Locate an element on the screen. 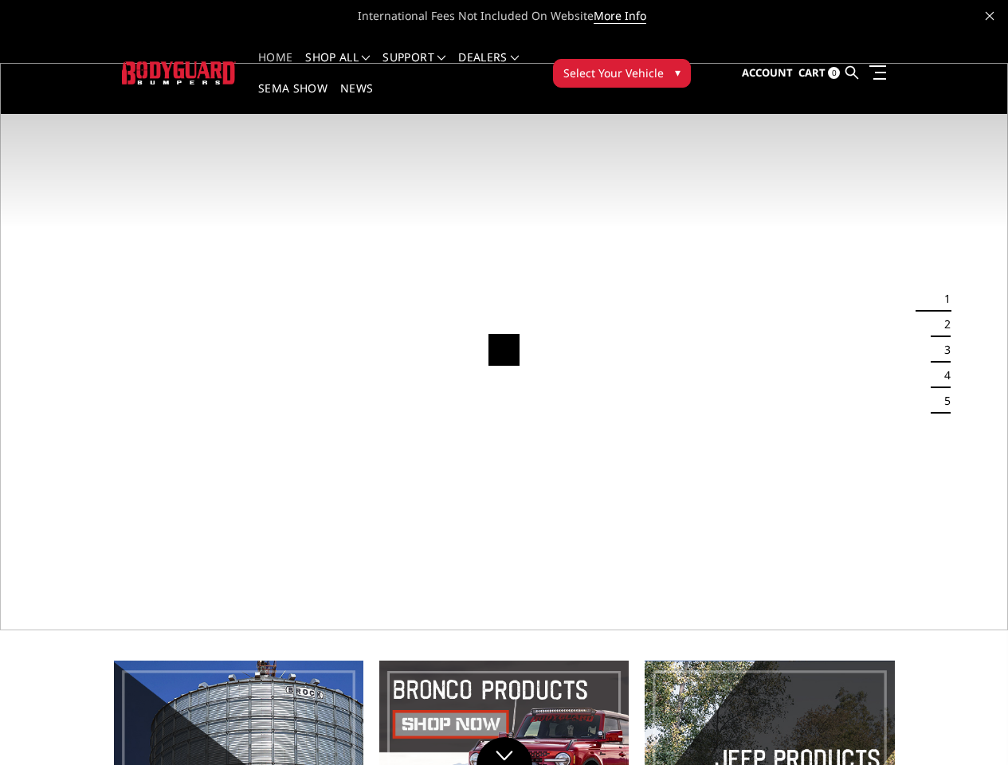 The height and width of the screenshot is (765, 1008). button: 5 of 5 is located at coordinates (943, 401).